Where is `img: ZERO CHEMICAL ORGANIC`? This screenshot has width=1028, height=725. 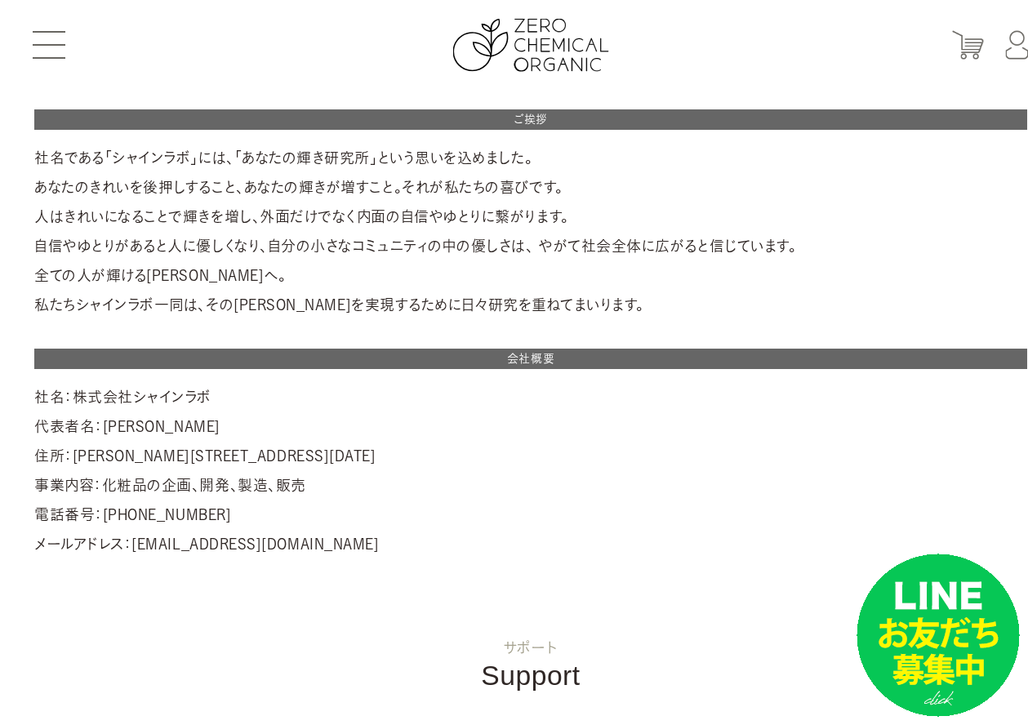
img: ZERO CHEMICAL ORGANIC is located at coordinates (531, 45).